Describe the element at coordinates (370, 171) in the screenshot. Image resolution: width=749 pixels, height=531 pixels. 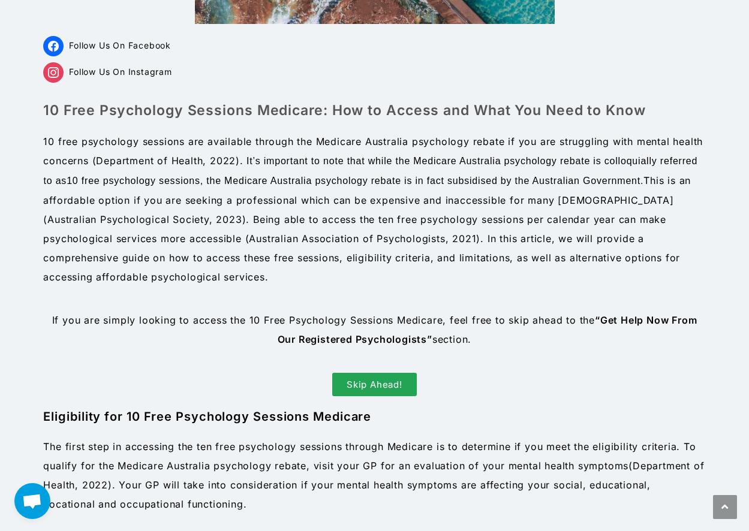
I see `span: It’s important to note that while the Medicare Australia psychology rebate is colloquially referr...` at that location.